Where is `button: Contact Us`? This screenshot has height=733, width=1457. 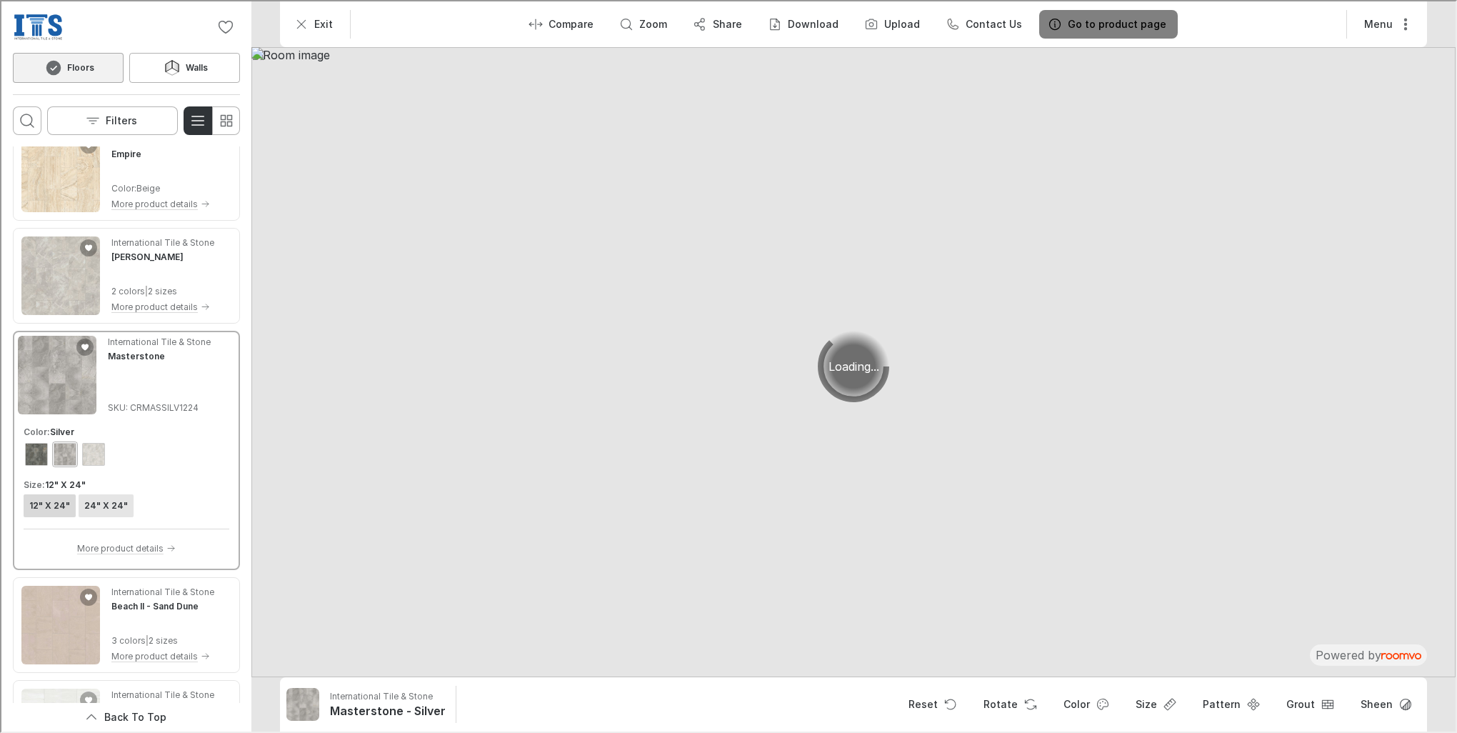
button: Contact Us is located at coordinates (984, 23).